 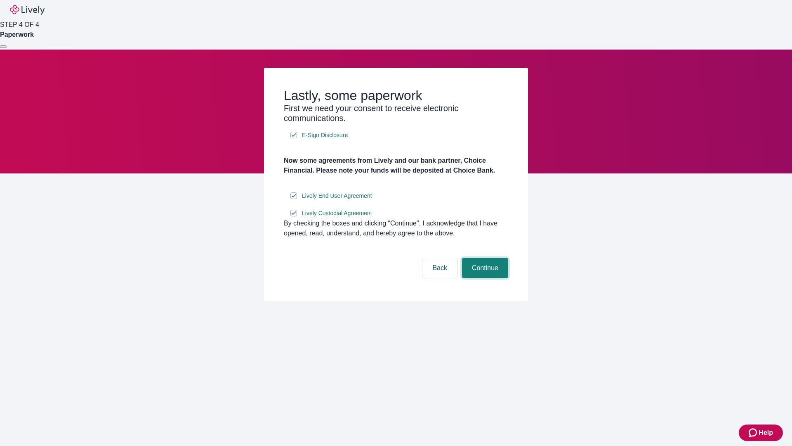 What do you see at coordinates (396, 95) in the screenshot?
I see `h2: Lastly, some paperwork` at bounding box center [396, 95].